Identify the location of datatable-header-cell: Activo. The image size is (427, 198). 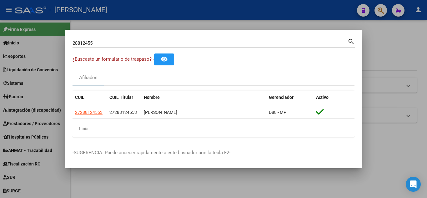
(334, 97).